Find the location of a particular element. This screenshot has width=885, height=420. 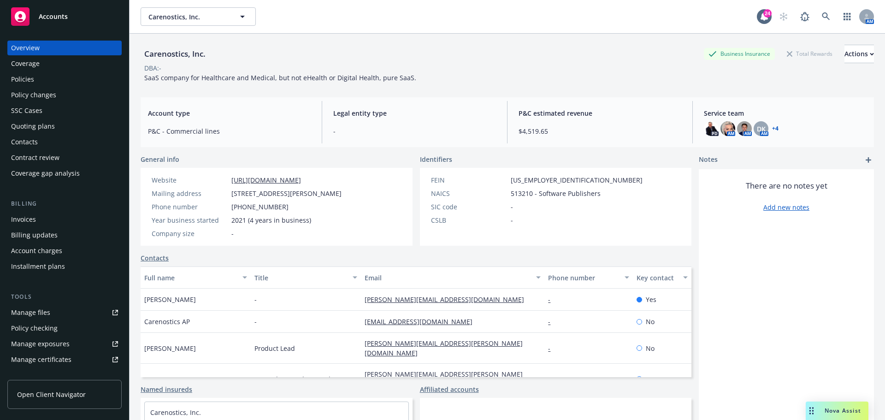

button: Title is located at coordinates (305, 277).